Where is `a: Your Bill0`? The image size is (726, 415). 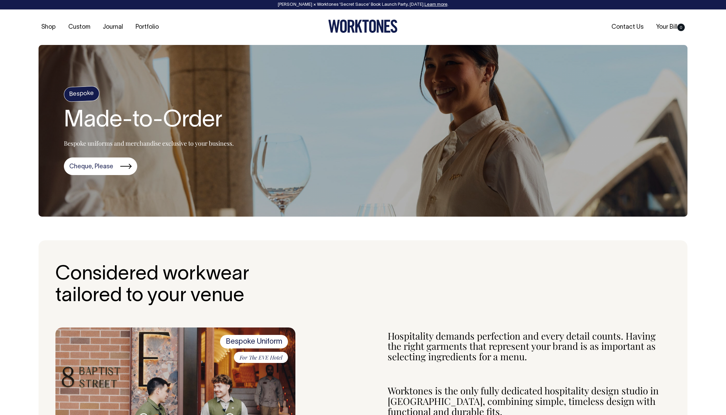 a: Your Bill0 is located at coordinates (670, 27).